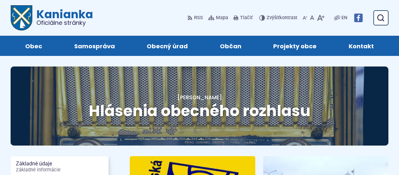 This screenshot has height=175, width=399. I want to click on span: Základné údaje, so click(60, 167).